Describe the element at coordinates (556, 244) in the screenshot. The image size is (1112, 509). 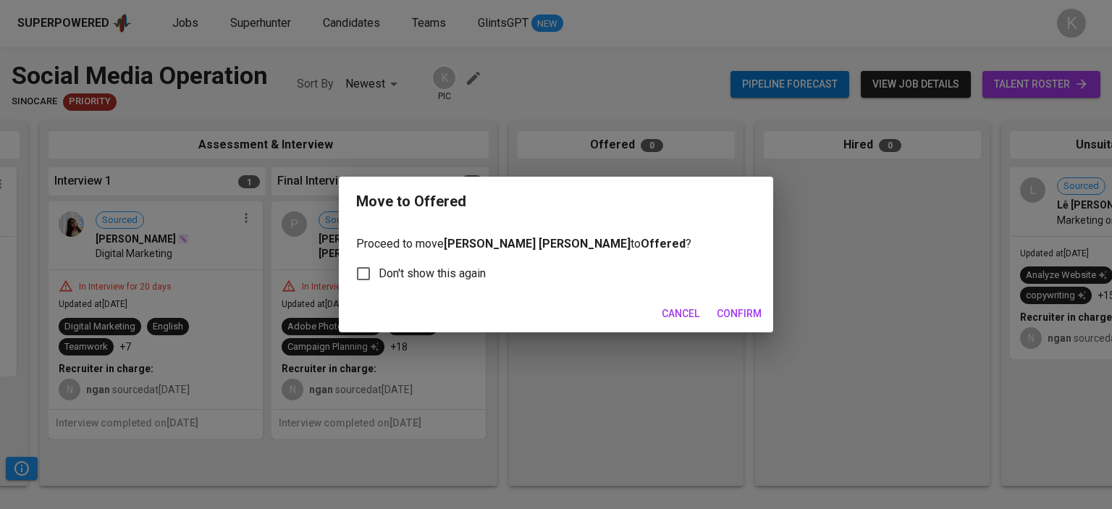
I see `p: Proceed to move to ?` at that location.